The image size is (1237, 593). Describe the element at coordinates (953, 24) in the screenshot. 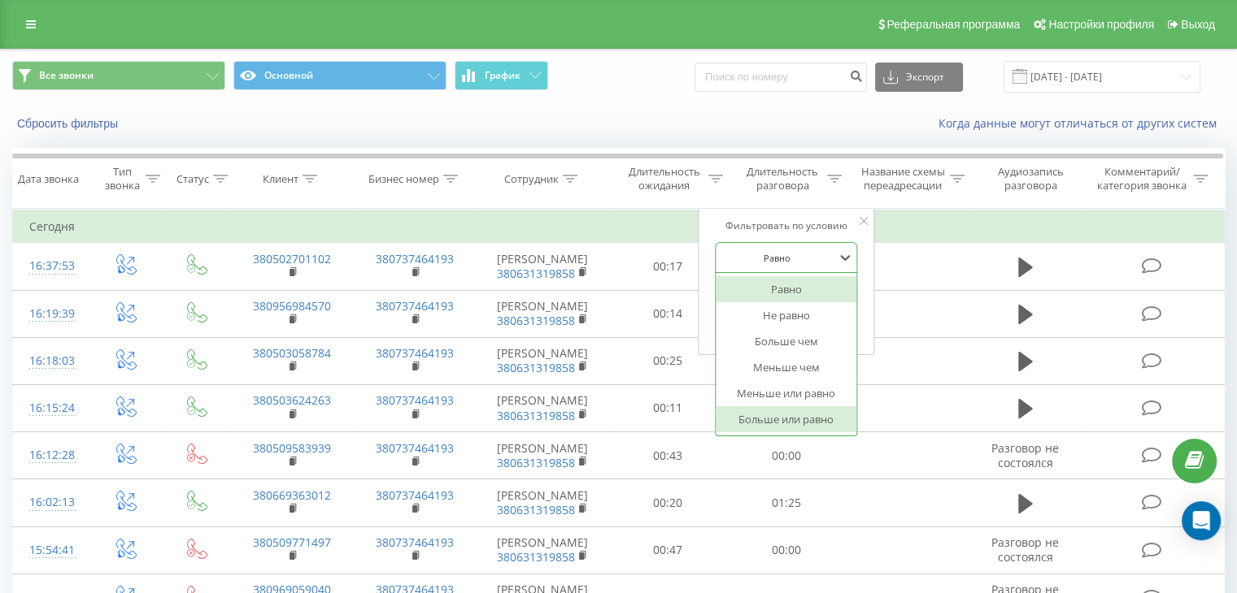

I see `span: Реферальная программа` at that location.